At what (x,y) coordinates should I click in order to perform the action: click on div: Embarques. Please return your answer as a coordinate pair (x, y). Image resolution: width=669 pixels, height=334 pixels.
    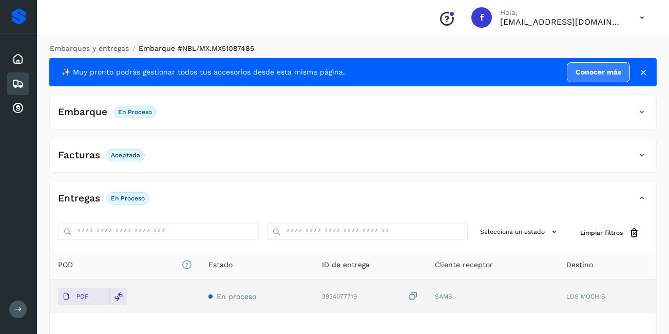
    Looking at the image, I should click on (18, 84).